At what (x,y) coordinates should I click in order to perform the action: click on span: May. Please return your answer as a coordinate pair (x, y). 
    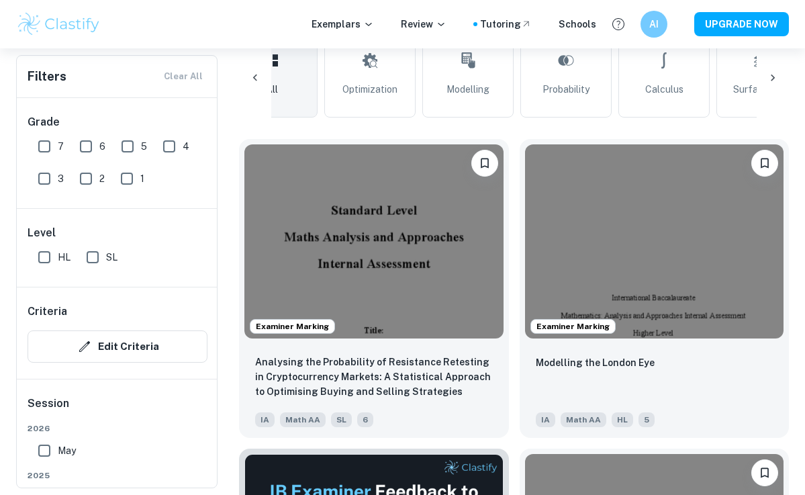
    Looking at the image, I should click on (66, 450).